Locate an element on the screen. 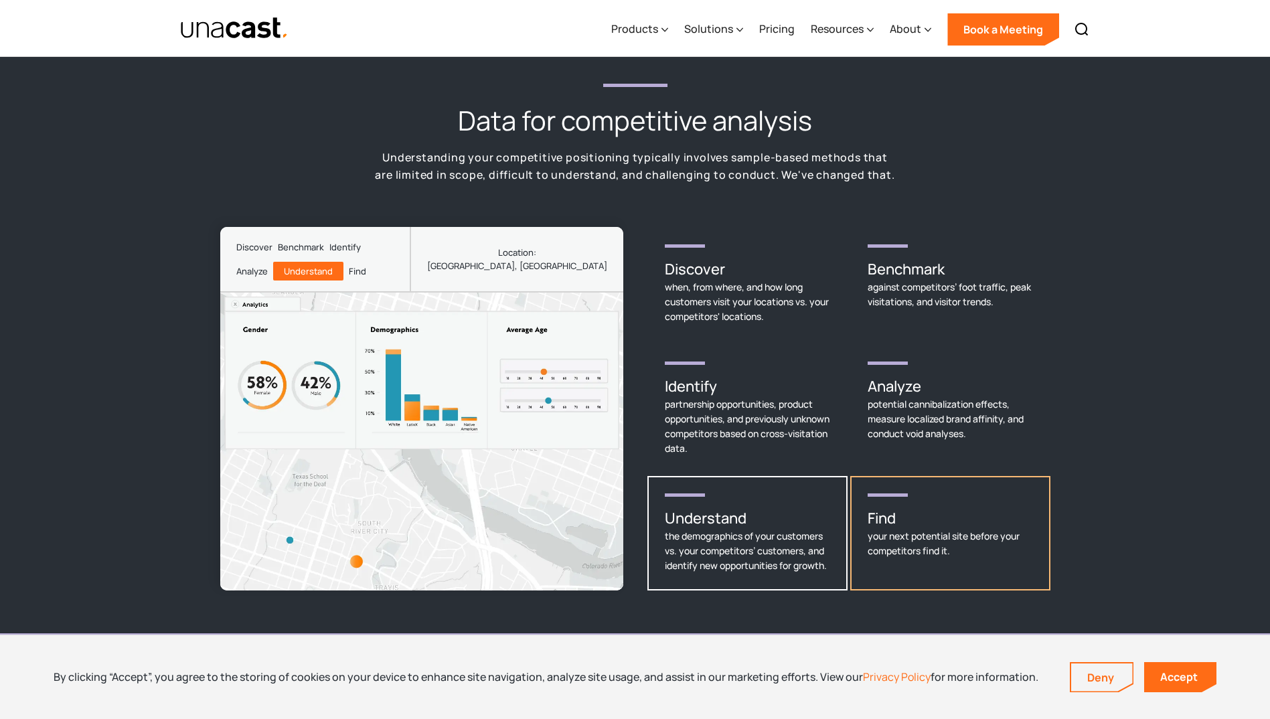  a: Pricing is located at coordinates (777, 29).